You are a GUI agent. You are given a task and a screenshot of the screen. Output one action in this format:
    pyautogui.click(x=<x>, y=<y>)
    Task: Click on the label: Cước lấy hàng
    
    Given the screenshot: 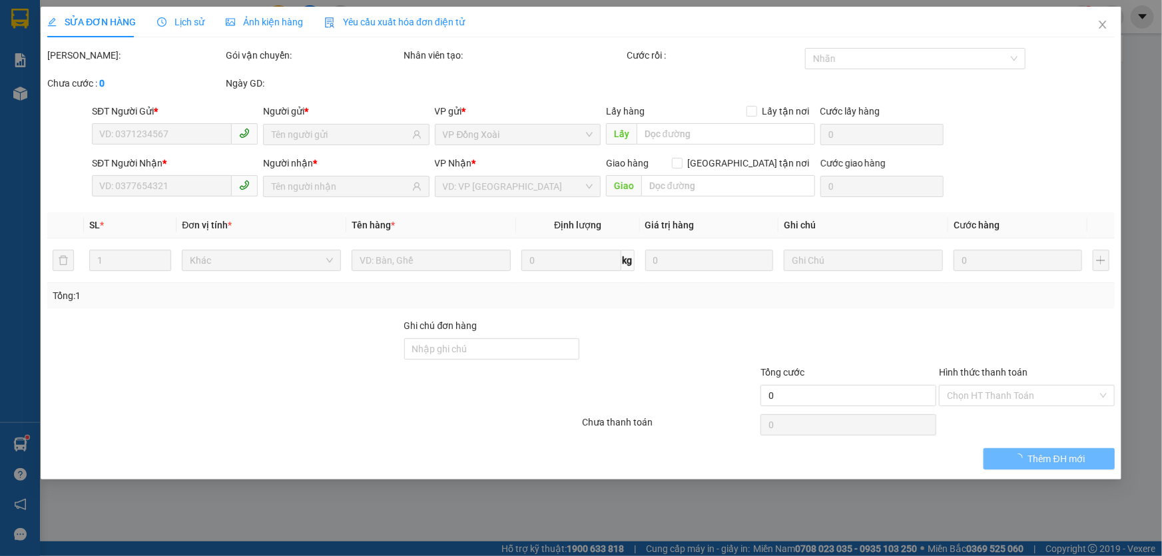 What is the action you would take?
    pyautogui.click(x=850, y=111)
    